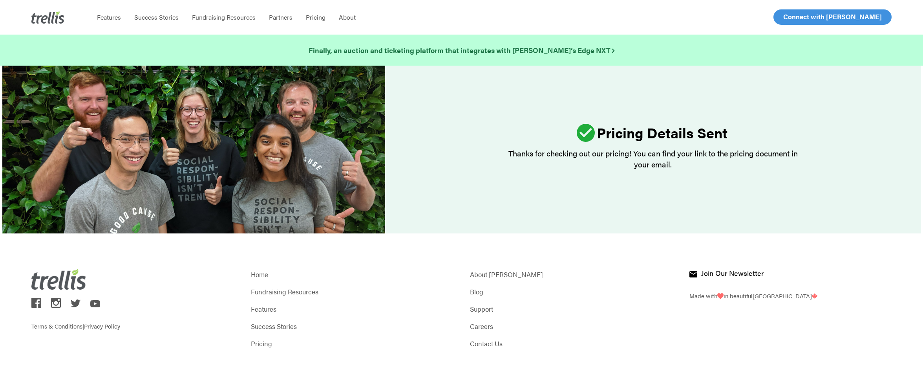 Image resolution: width=923 pixels, height=371 pixels. Describe the element at coordinates (721, 296) in the screenshot. I see `img: Love From Trellis` at that location.